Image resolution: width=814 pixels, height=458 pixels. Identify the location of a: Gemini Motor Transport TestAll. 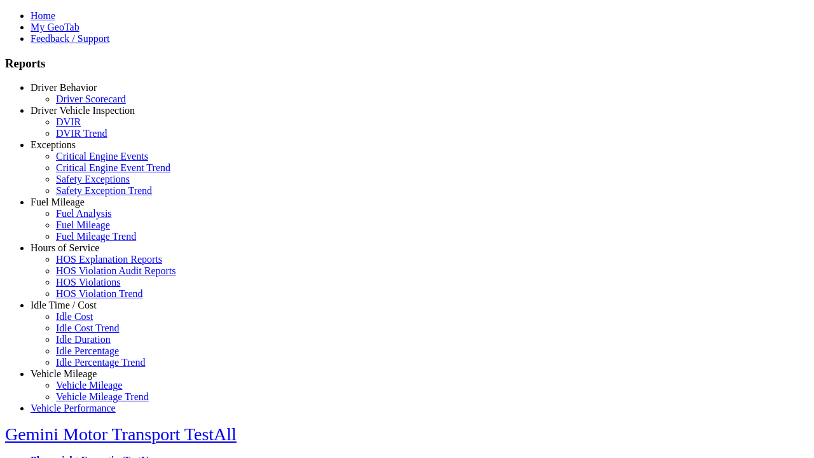
(121, 434).